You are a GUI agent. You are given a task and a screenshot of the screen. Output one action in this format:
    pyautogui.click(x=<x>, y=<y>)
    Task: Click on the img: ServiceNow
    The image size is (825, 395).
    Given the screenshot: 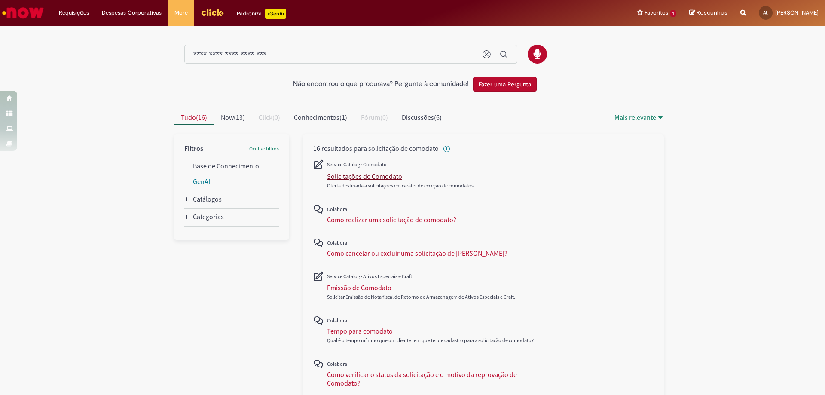 What is the action you would take?
    pyautogui.click(x=23, y=13)
    